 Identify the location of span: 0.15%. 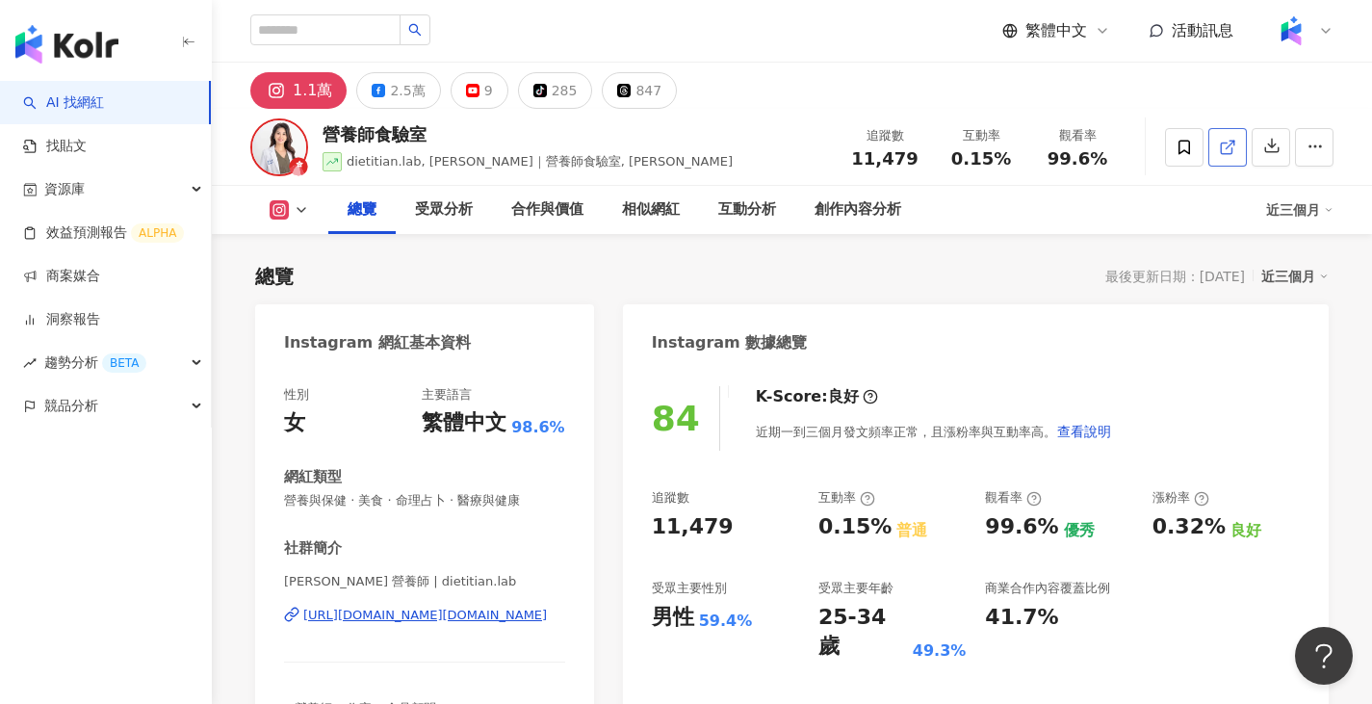
(981, 159).